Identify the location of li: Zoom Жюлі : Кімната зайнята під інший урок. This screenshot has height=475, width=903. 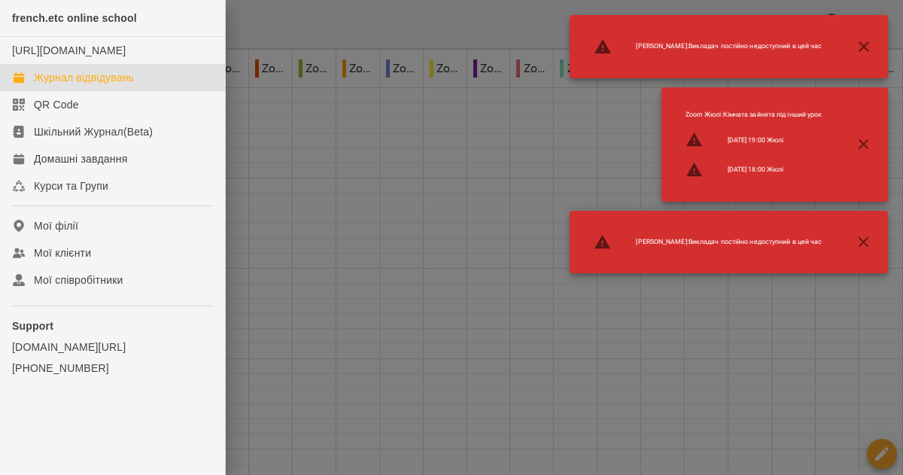
(754, 114).